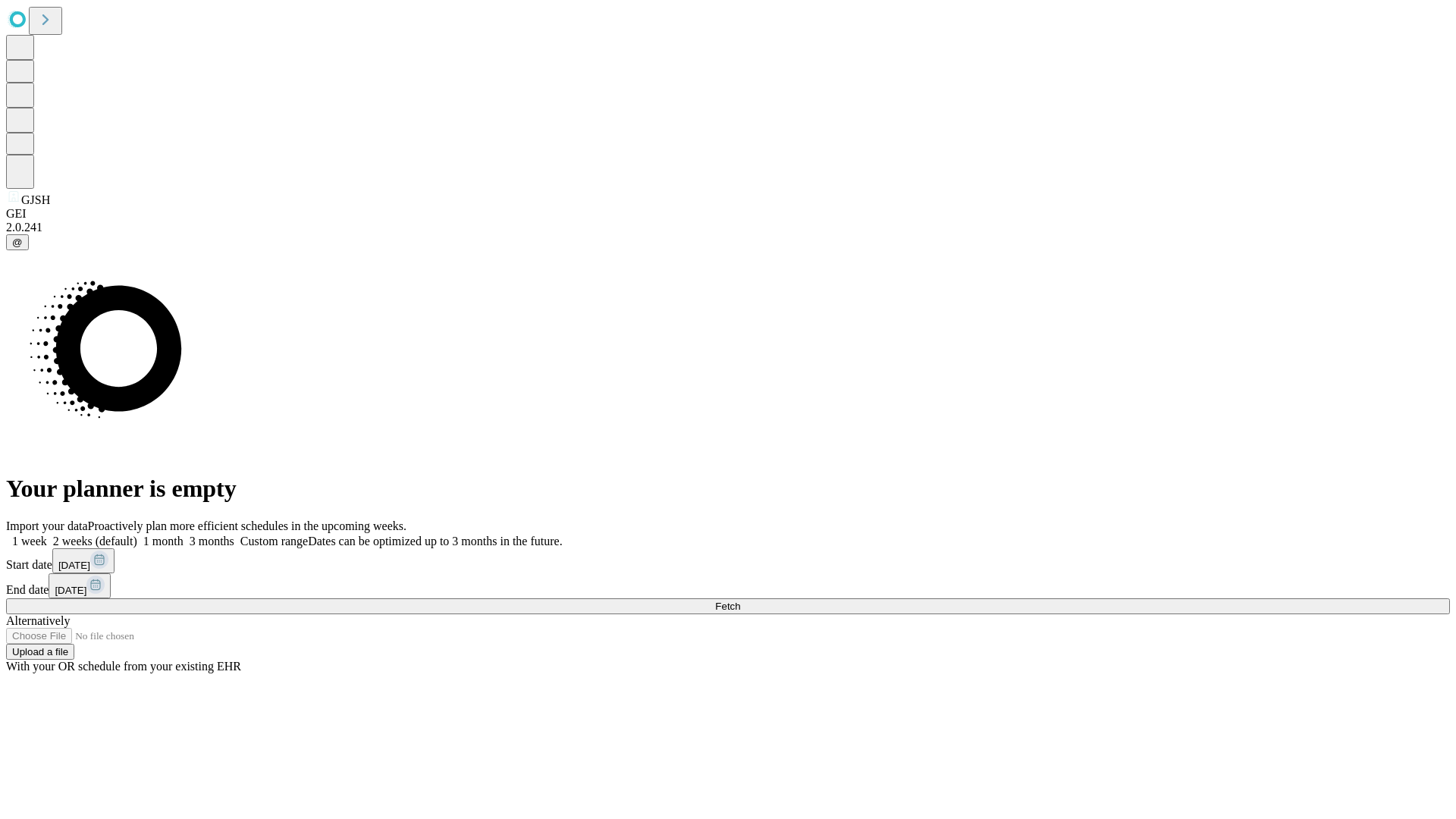 Image resolution: width=1456 pixels, height=819 pixels. Describe the element at coordinates (274, 540) in the screenshot. I see `span: Custom range` at that location.